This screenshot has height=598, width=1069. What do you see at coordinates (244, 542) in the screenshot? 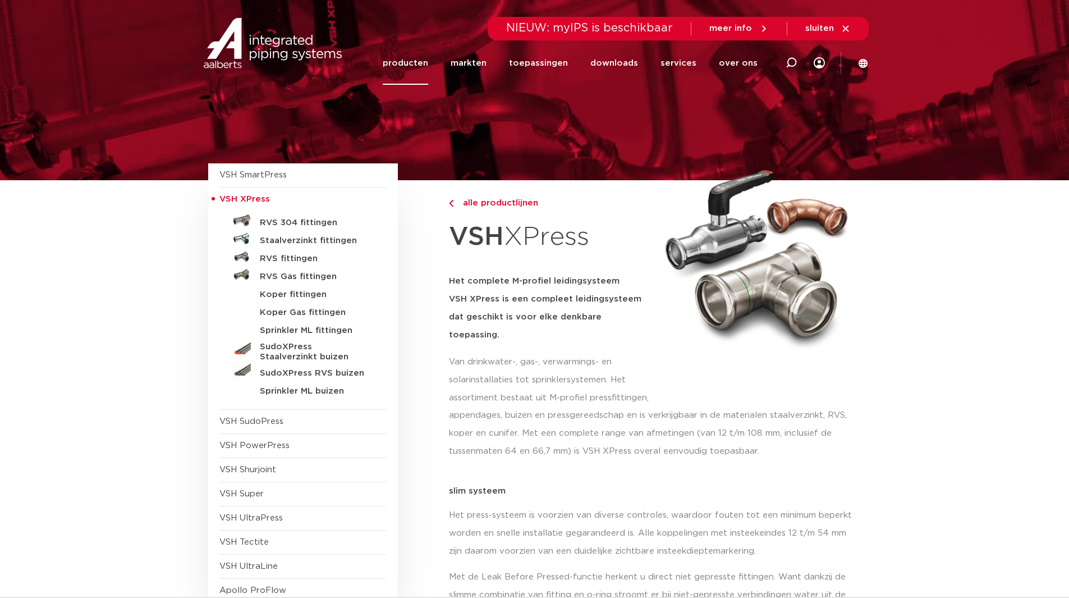
I see `a: VSH Tectite` at bounding box center [244, 542].